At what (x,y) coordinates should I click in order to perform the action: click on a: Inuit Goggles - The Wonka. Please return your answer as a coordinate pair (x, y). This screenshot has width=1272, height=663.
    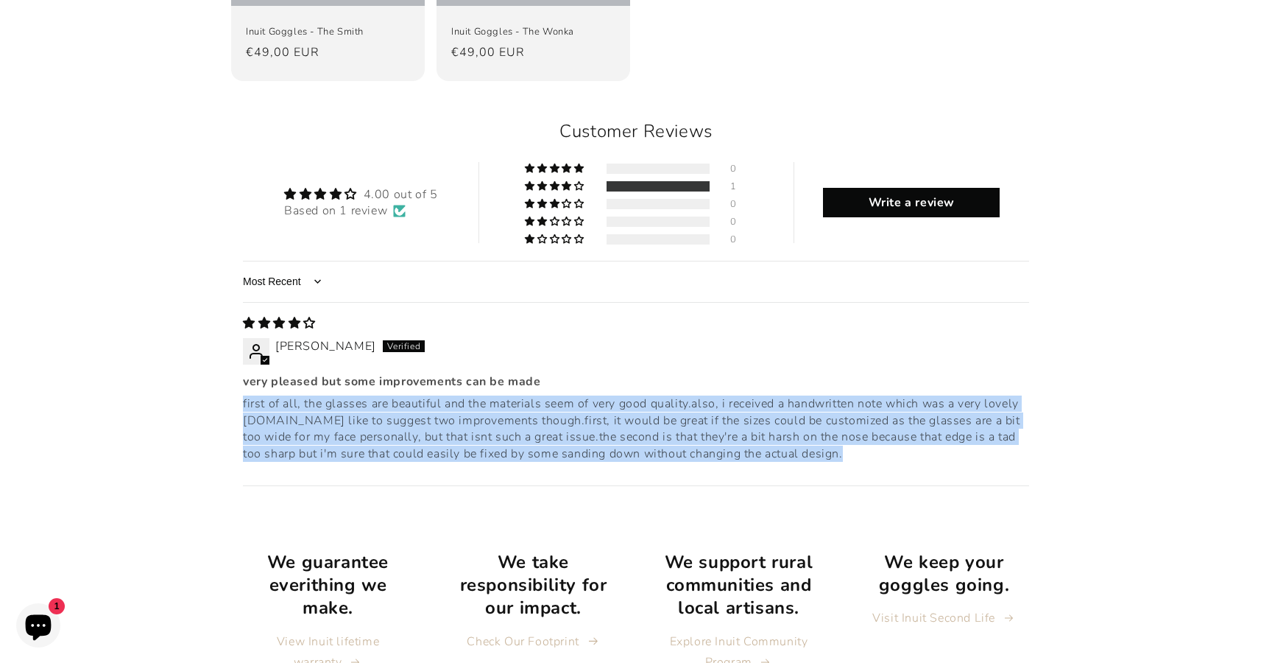
    Looking at the image, I should click on (533, 32).